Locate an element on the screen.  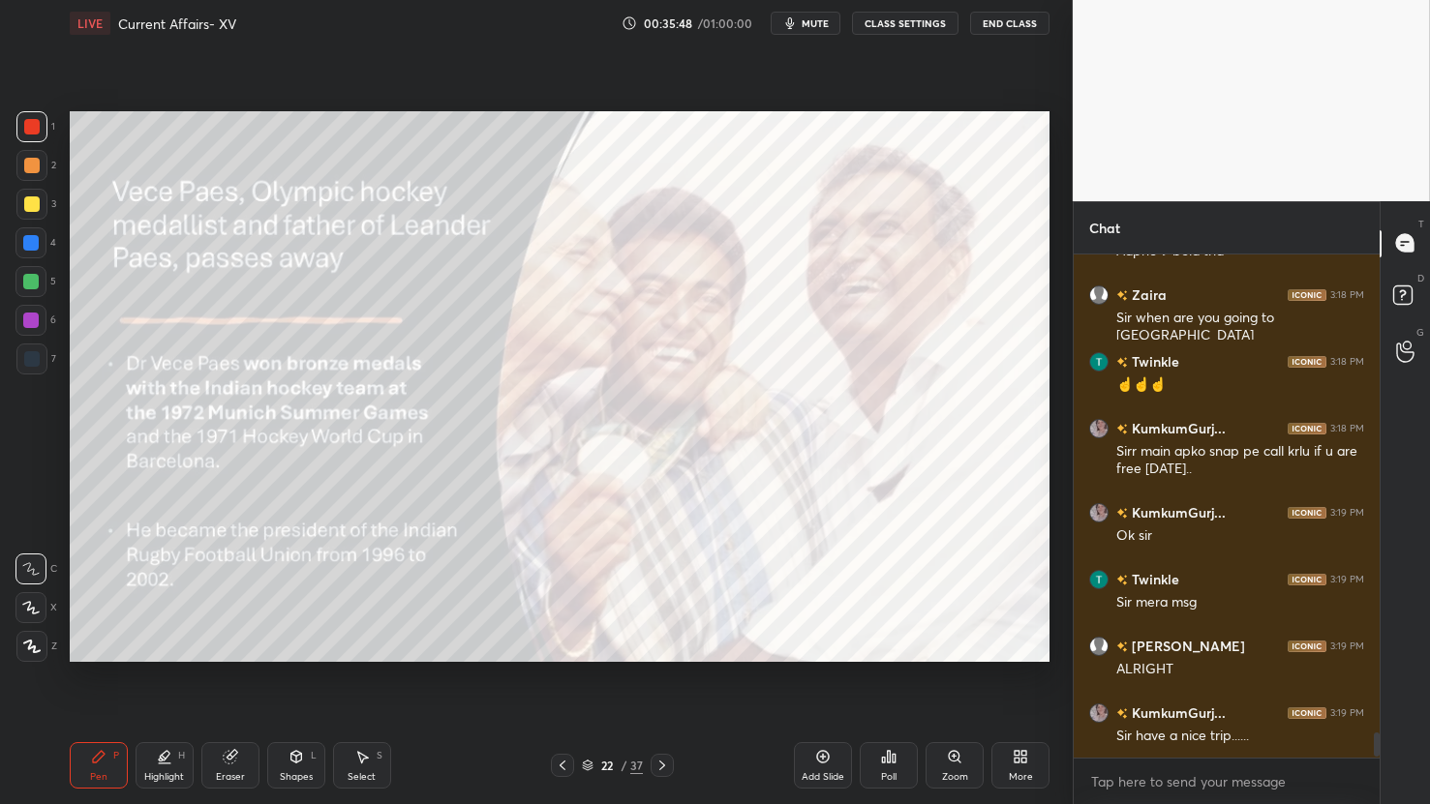
div: Select is located at coordinates (361, 777).